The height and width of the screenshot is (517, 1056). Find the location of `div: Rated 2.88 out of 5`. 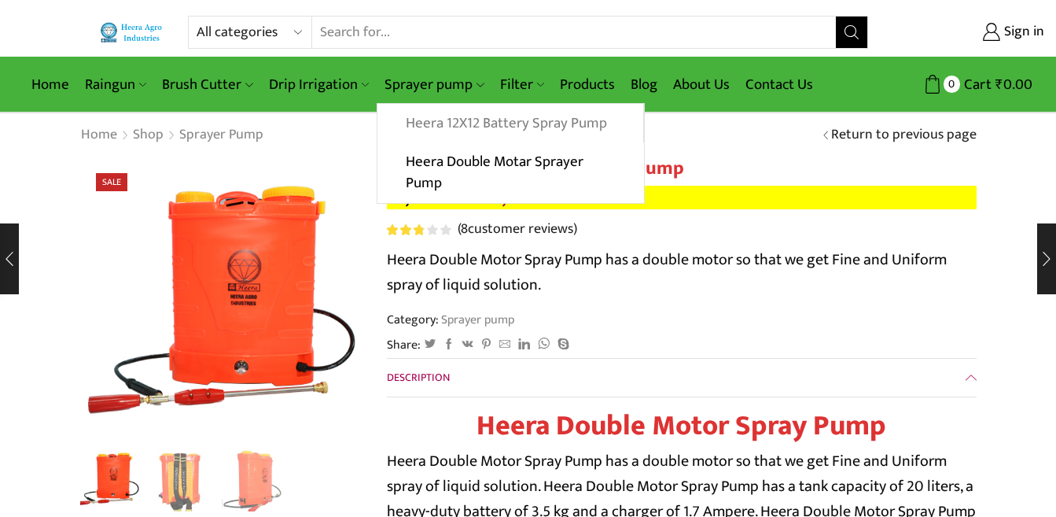

div: Rated 2.88 out of 5 is located at coordinates (419, 230).